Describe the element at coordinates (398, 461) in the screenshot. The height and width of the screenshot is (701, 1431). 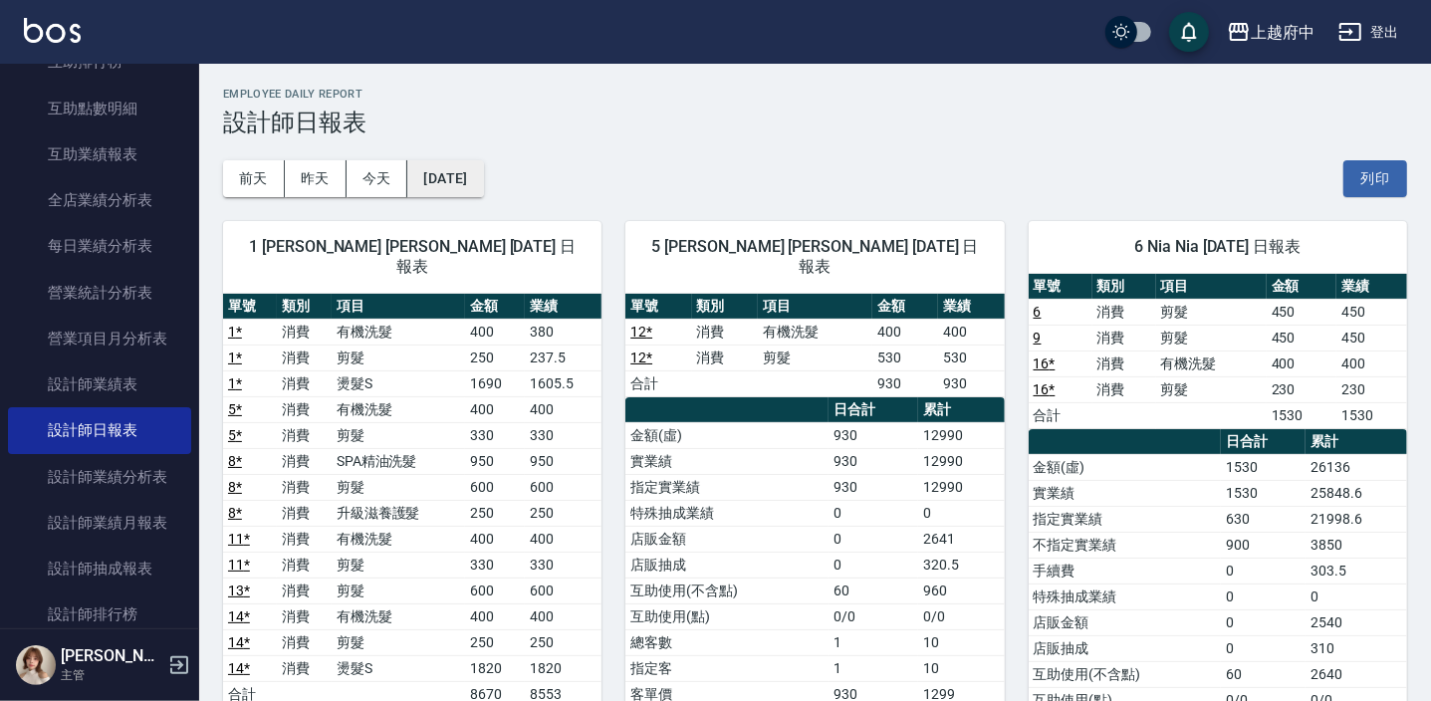
I see `td: SPA精油洗髮` at that location.